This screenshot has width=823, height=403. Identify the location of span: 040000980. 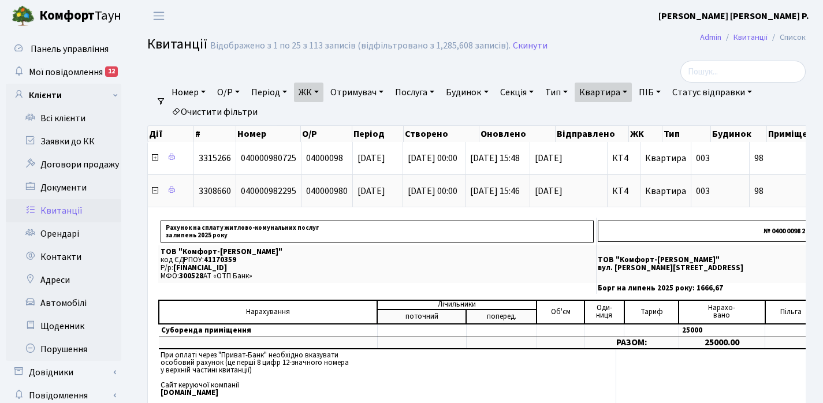
(327, 191).